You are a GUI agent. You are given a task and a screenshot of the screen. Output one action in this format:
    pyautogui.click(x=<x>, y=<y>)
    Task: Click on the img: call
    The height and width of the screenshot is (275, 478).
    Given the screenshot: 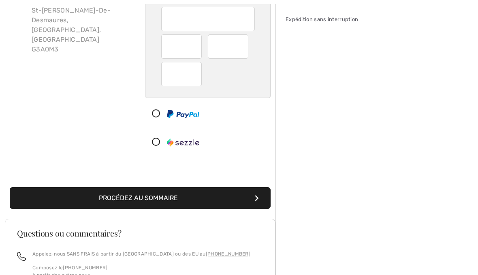 What is the action you would take?
    pyautogui.click(x=21, y=257)
    